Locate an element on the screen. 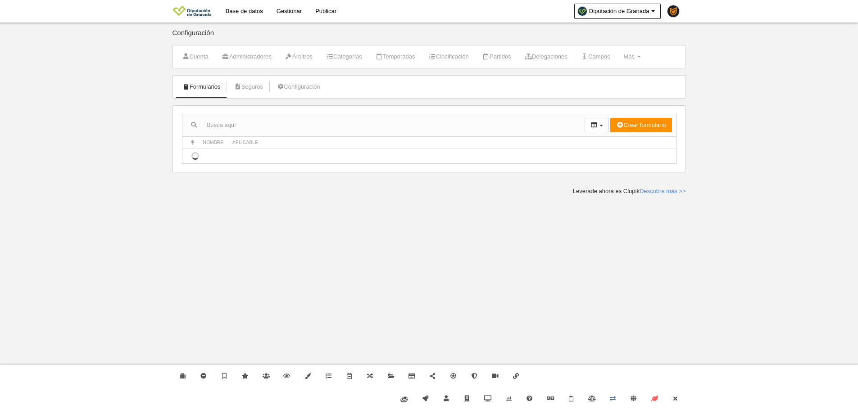 The image size is (858, 410). a: Partidos is located at coordinates (497, 57).